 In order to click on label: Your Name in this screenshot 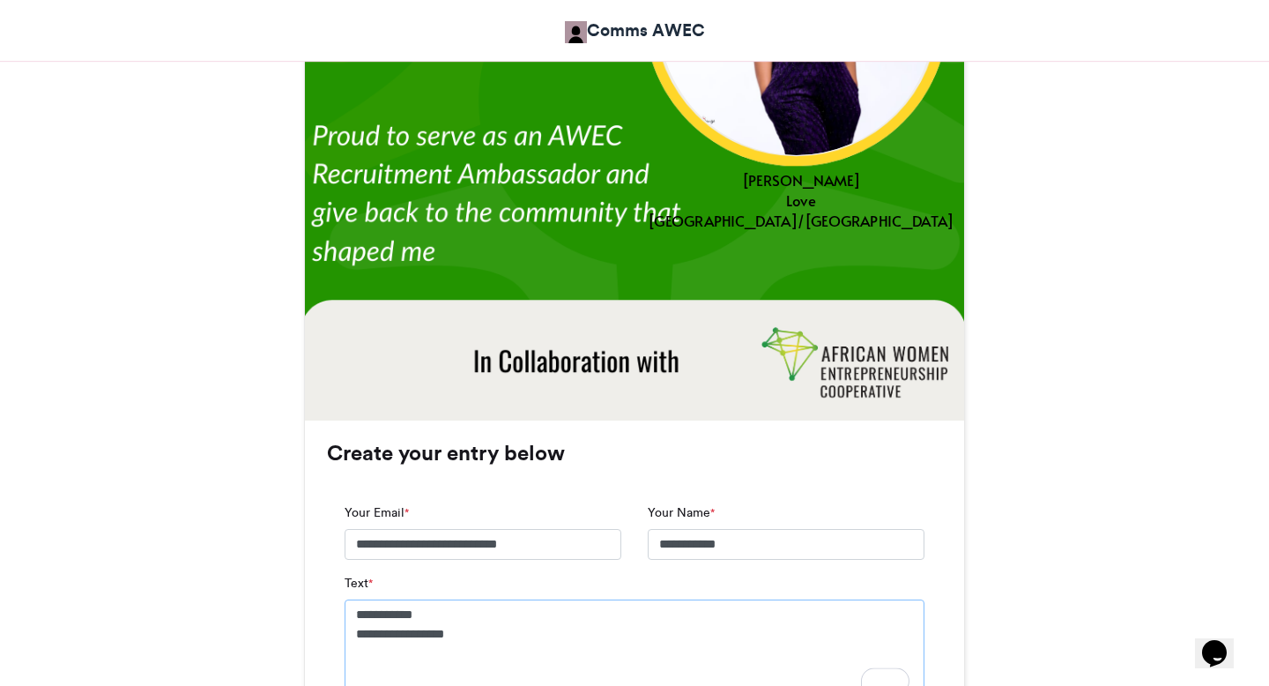, I will do `click(681, 512)`.